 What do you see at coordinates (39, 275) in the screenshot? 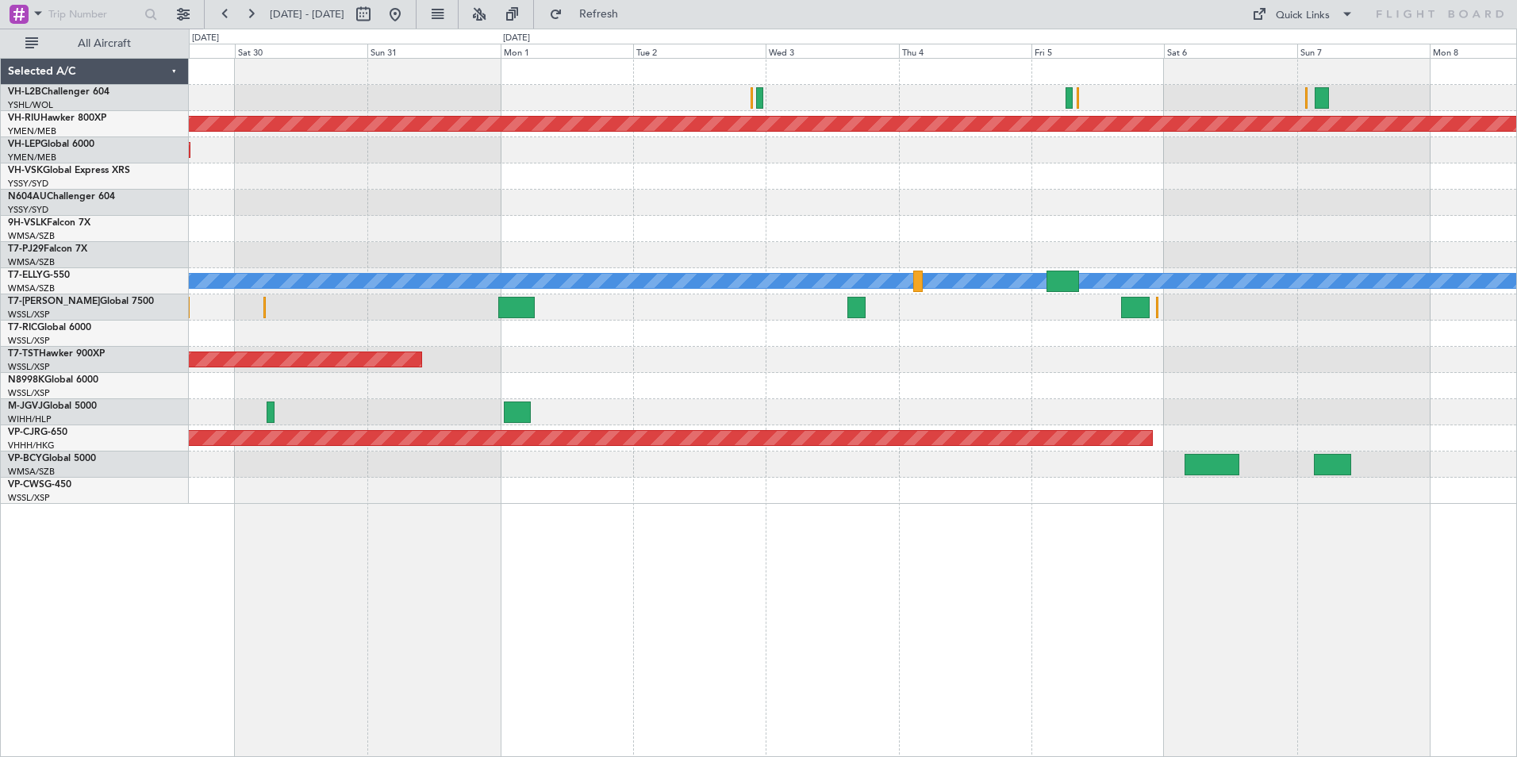
I see `a: T7-ELLYG-550` at bounding box center [39, 275].